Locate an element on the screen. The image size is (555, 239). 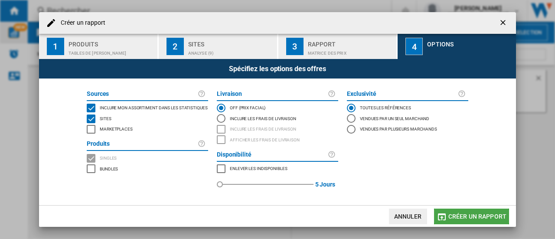
div: 2 is located at coordinates (175, 46).